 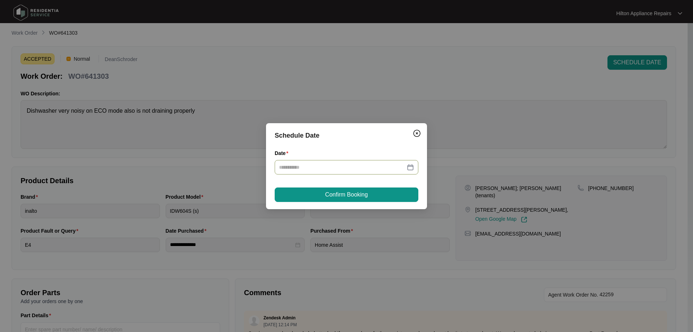 What do you see at coordinates (346, 195) in the screenshot?
I see `span: Confirm Booking` at bounding box center [346, 195].